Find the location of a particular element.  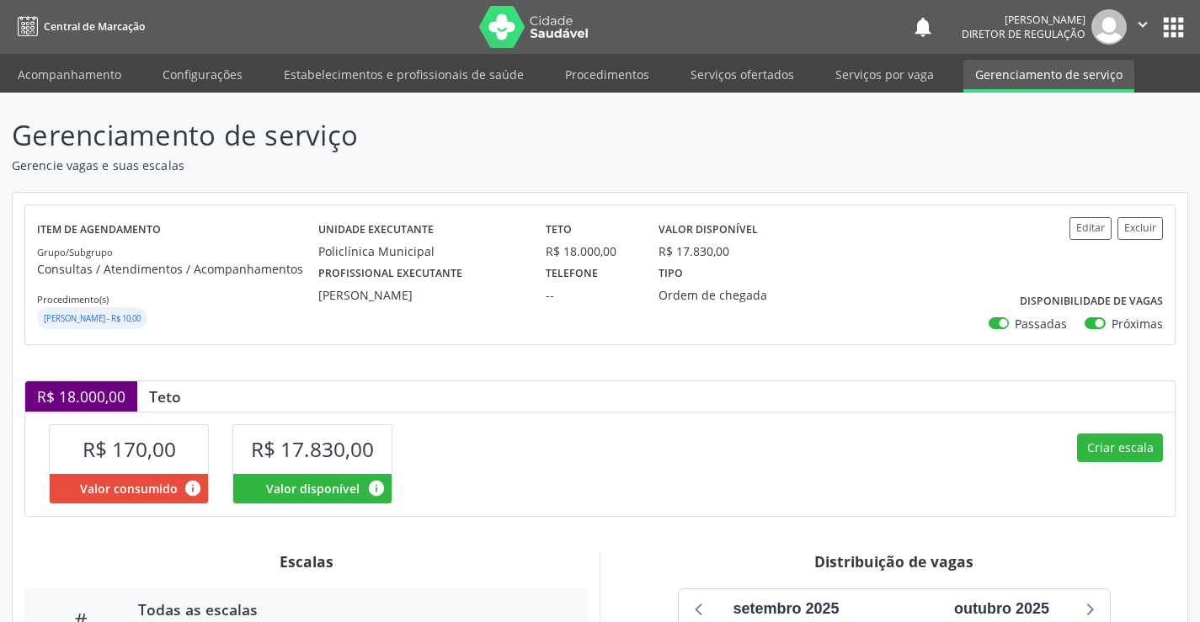

label: Disponibilidade de vagas is located at coordinates (1091, 301).